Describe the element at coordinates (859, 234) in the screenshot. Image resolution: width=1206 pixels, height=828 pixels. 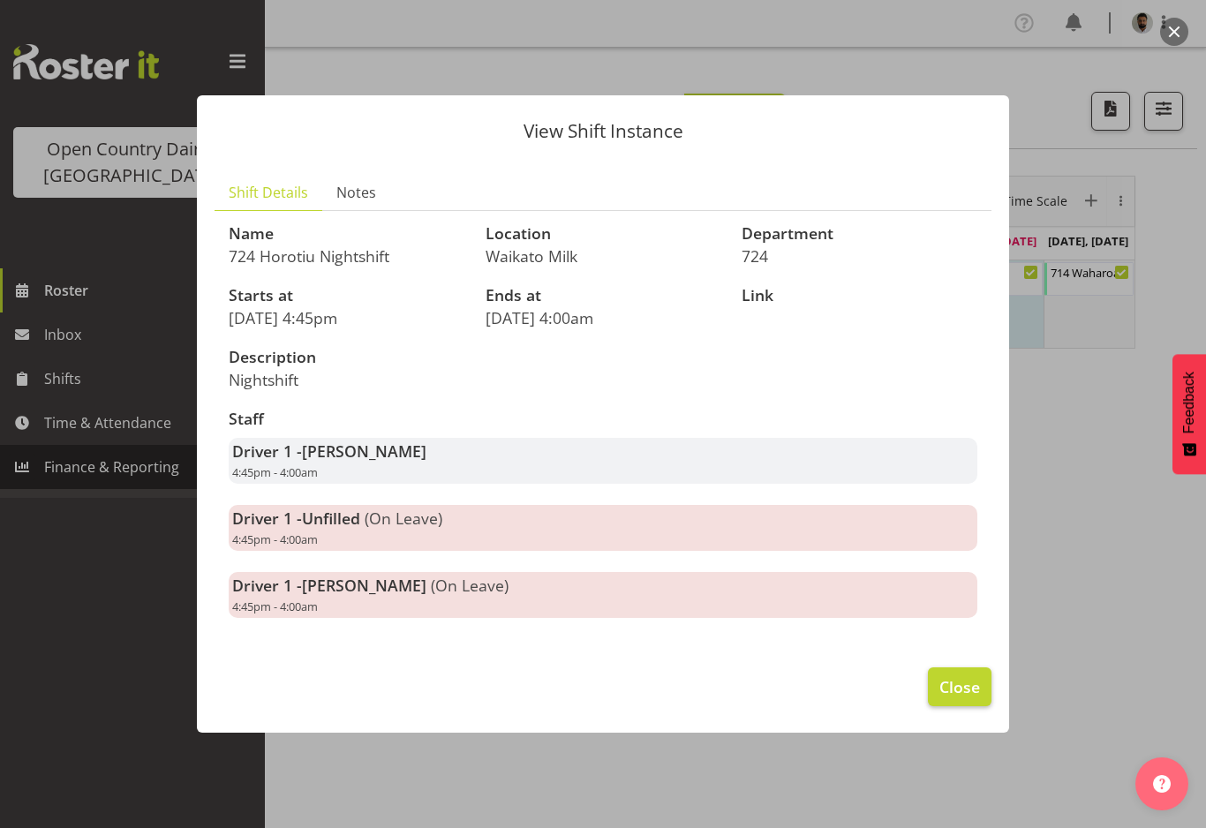
I see `h3: Department` at that location.